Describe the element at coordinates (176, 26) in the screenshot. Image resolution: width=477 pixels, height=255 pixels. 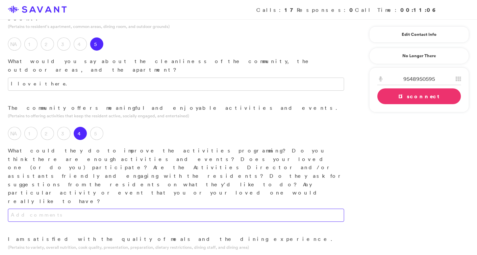
I see `p: (Pertains to resident's apartment, common areas, dining room, and outdoor grounds)` at that location.